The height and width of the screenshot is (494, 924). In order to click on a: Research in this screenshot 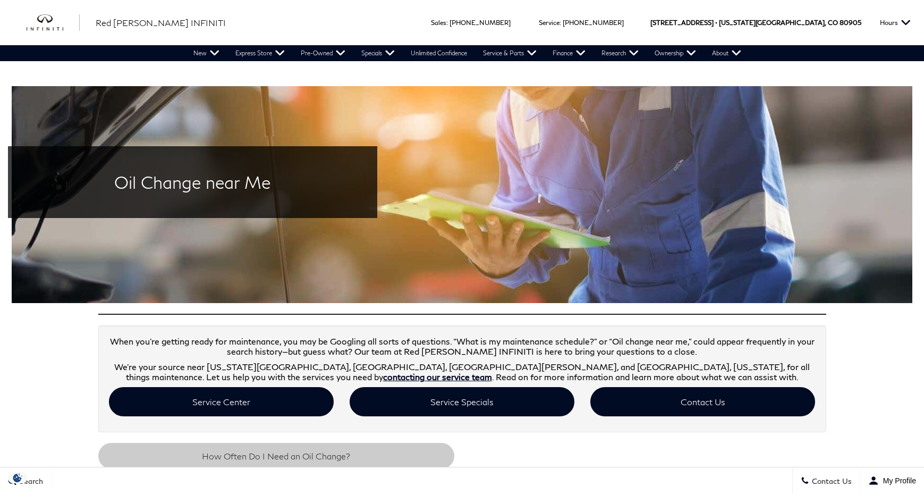, I will do `click(620, 53)`.